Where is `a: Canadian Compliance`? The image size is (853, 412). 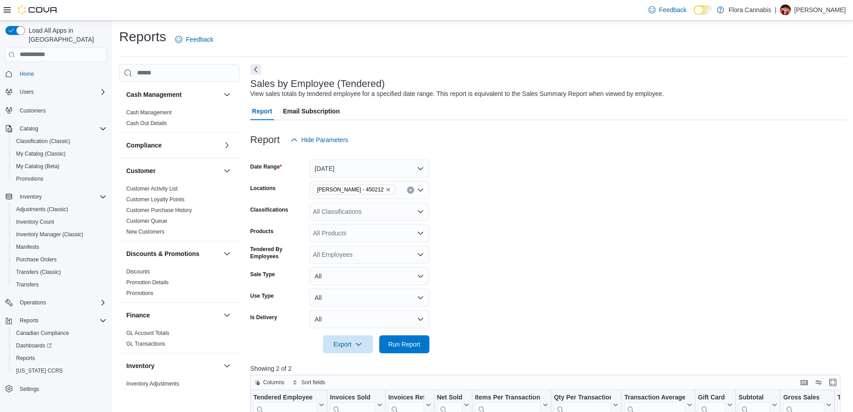
a: Canadian Compliance is located at coordinates (43, 333).